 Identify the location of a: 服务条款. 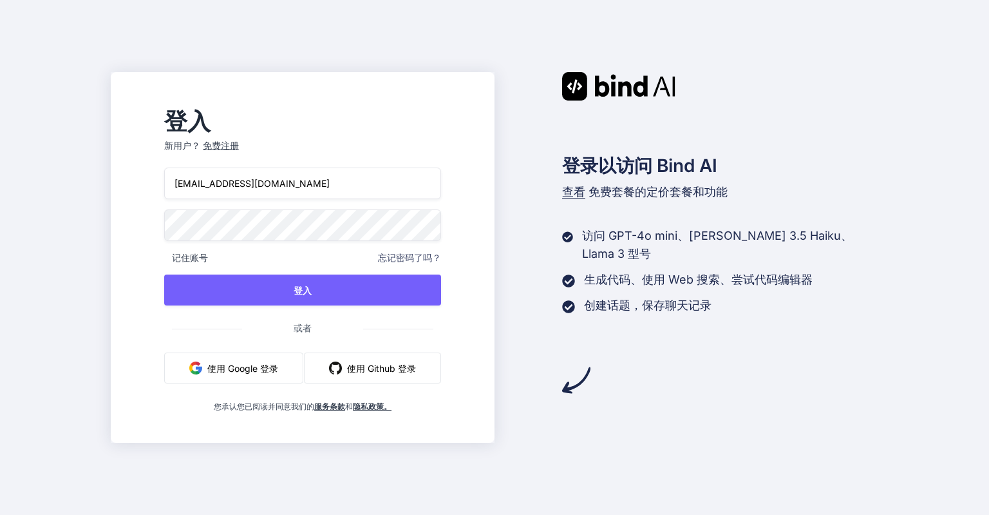
(330, 406).